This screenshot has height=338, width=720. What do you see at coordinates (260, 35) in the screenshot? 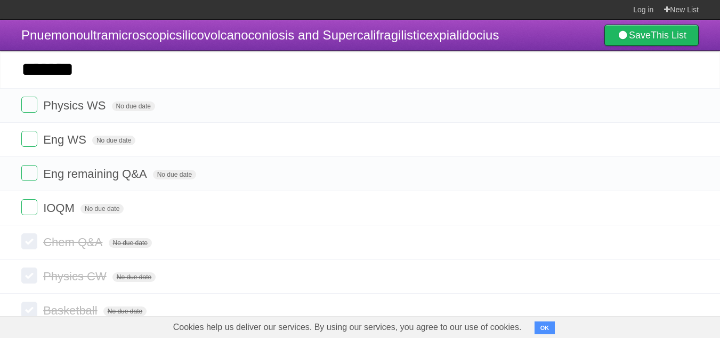
I see `span: Pnuemonoultramicroscopicsilicovolcanoconiosis and Supercalifragilisticexpialidocius` at bounding box center [260, 35].